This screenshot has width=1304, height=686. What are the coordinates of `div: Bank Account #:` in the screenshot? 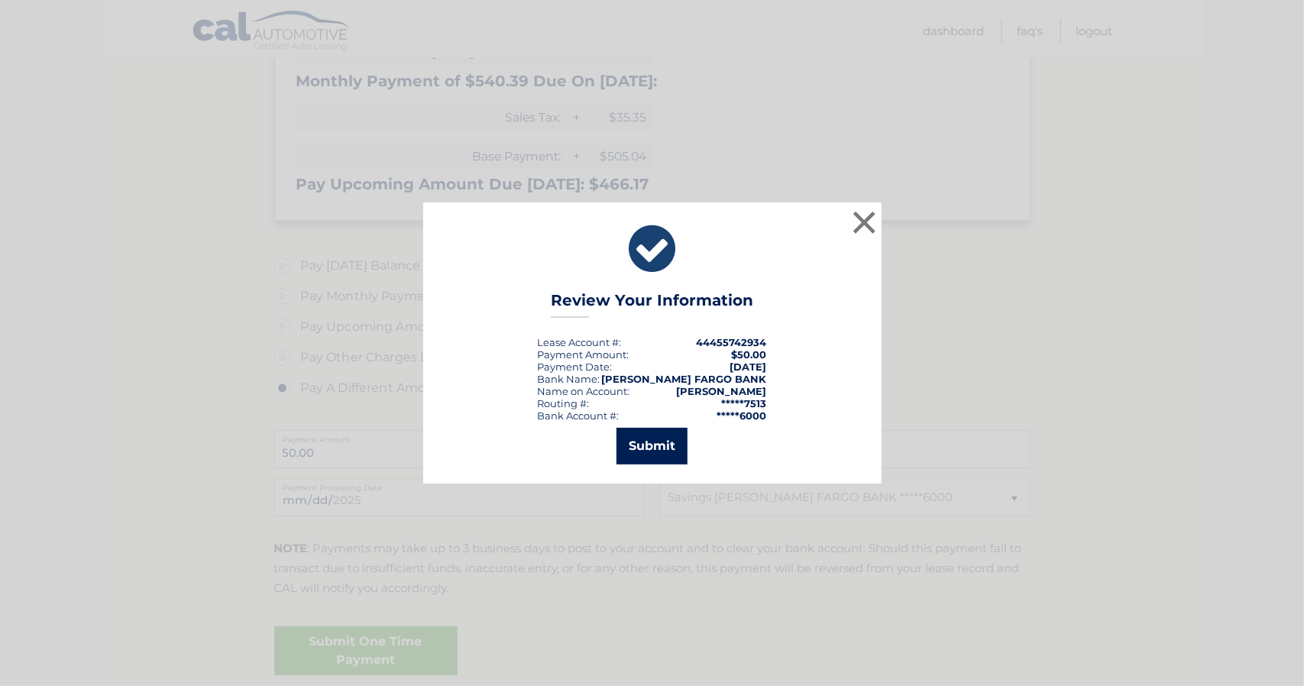 It's located at (578, 416).